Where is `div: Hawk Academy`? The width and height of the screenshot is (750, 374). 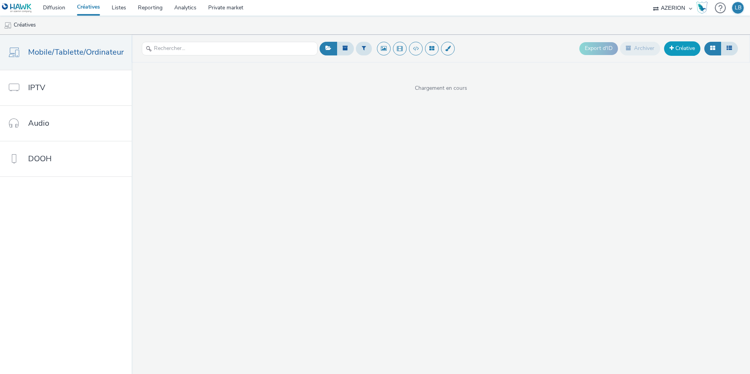
div: Hawk Academy is located at coordinates (702, 8).